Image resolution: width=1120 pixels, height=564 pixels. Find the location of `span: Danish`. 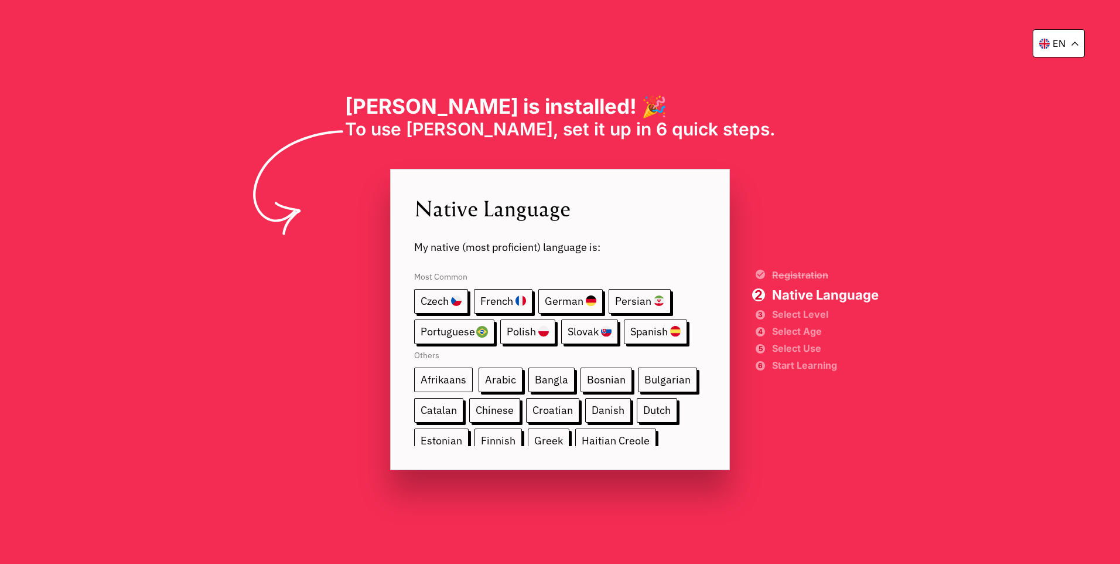

span: Danish is located at coordinates (608, 410).